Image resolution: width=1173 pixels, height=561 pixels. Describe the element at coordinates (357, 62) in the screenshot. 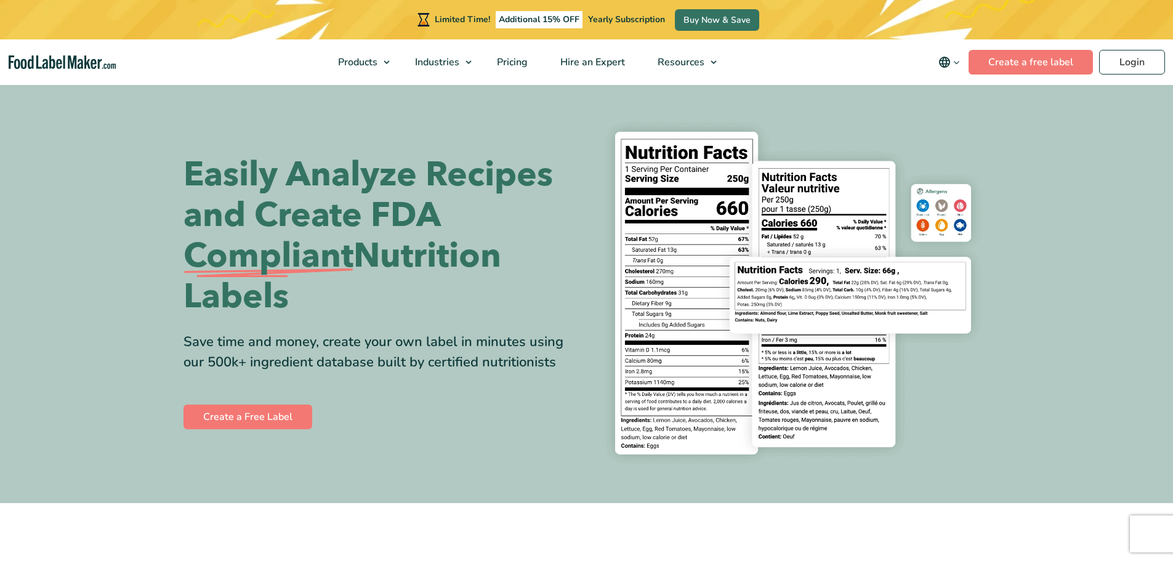

I see `span: Products` at that location.